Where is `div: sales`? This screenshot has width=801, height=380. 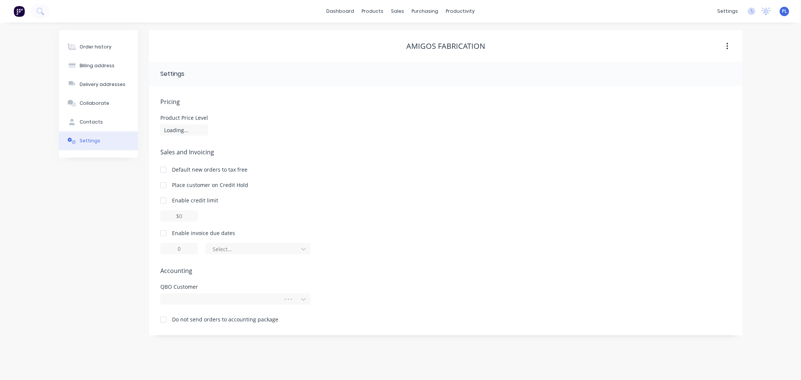
div: sales is located at coordinates (397, 11).